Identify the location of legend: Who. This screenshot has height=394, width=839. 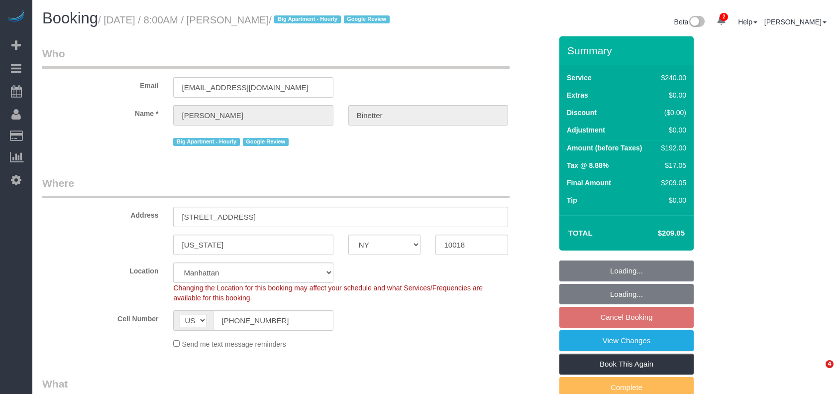
(276, 57).